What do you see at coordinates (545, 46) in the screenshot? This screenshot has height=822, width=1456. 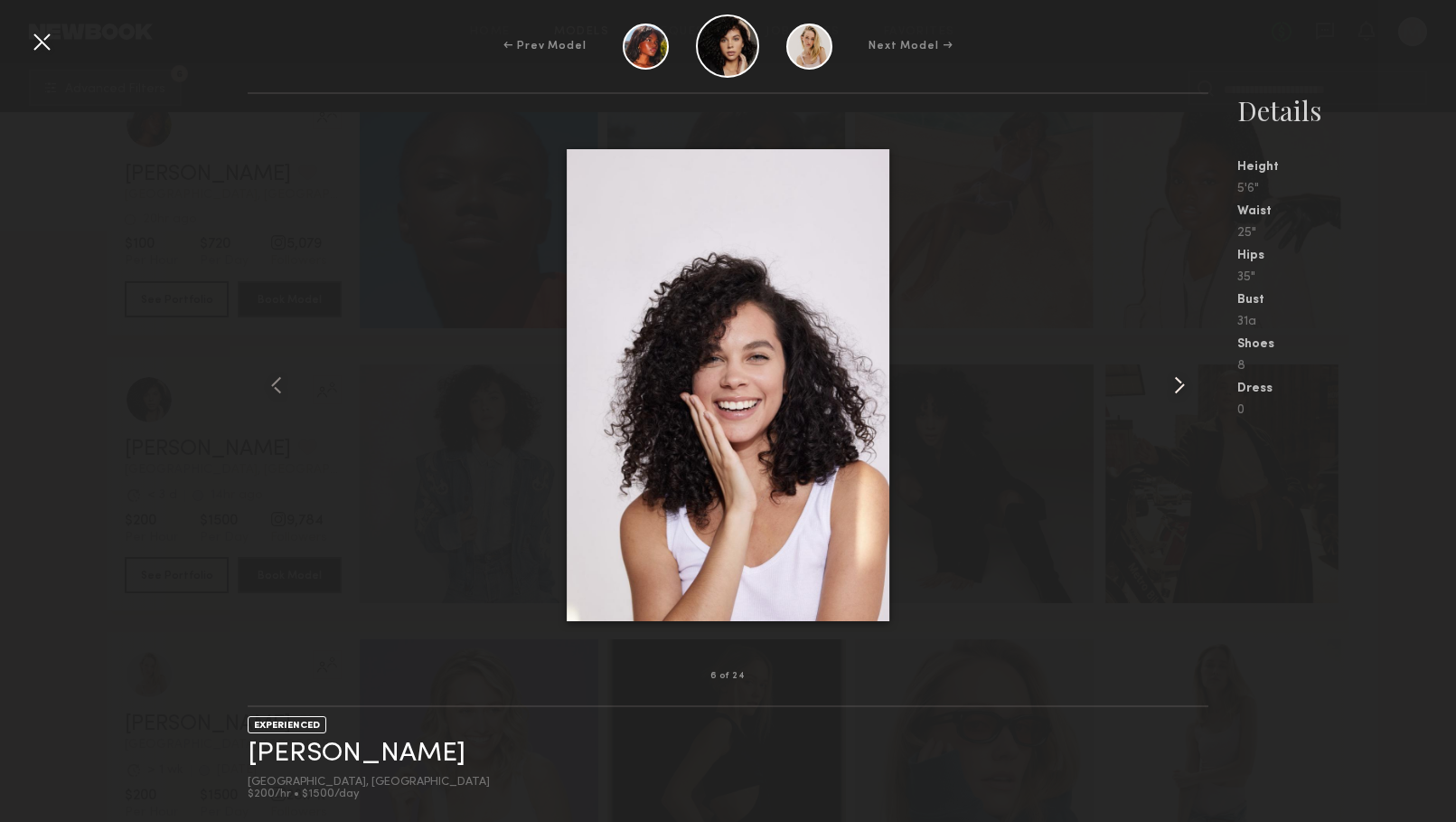 I see `div: ← Prev Model` at bounding box center [545, 46].